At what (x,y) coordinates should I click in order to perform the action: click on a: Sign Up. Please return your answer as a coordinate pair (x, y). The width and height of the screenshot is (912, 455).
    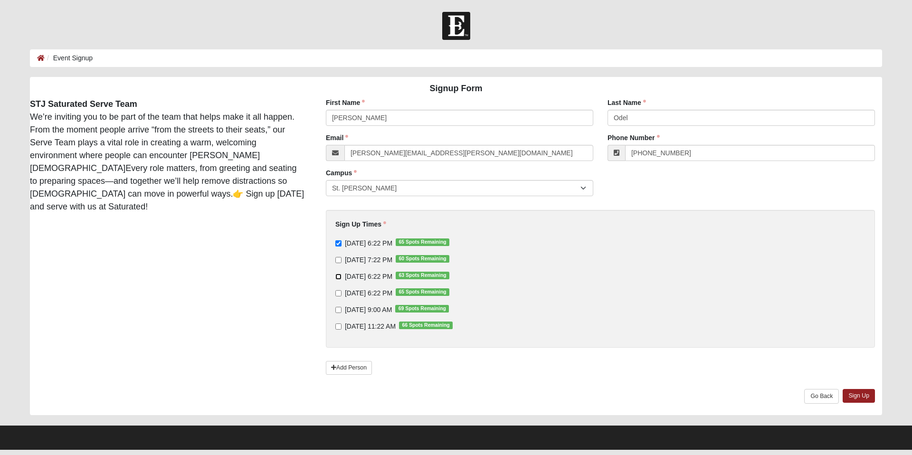
    Looking at the image, I should click on (859, 396).